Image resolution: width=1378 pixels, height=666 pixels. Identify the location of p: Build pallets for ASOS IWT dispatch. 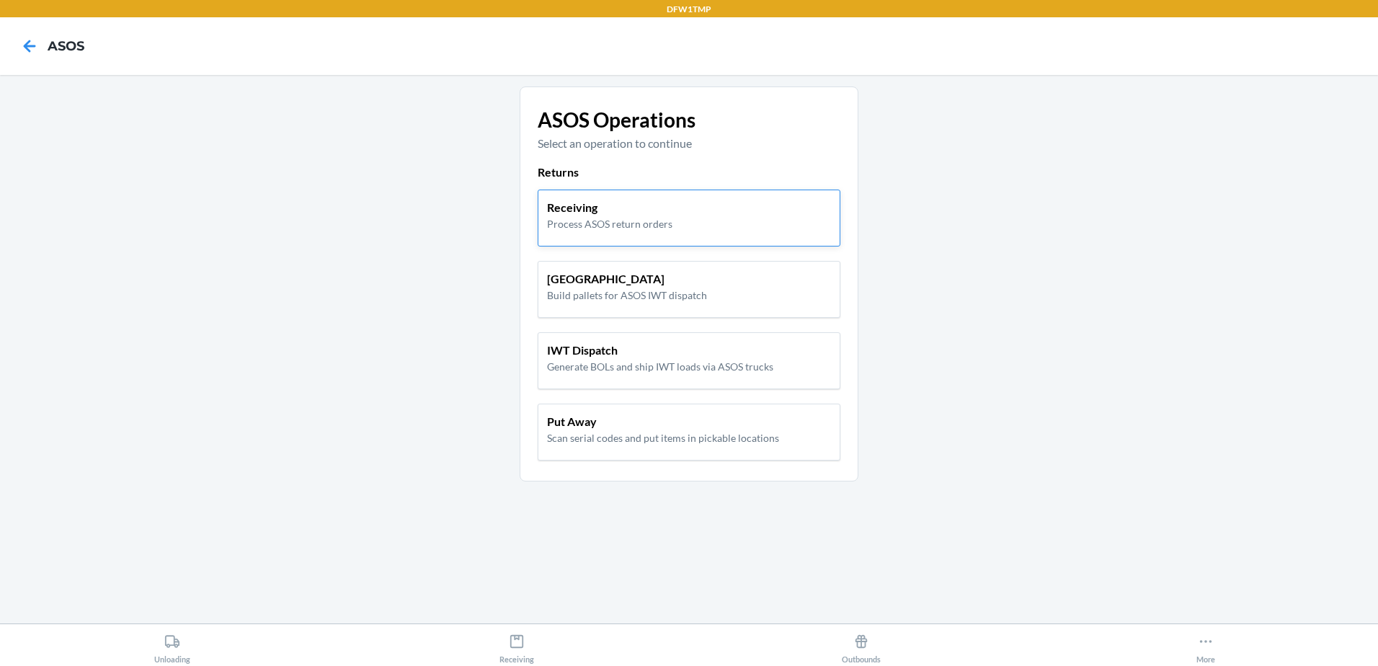
(627, 295).